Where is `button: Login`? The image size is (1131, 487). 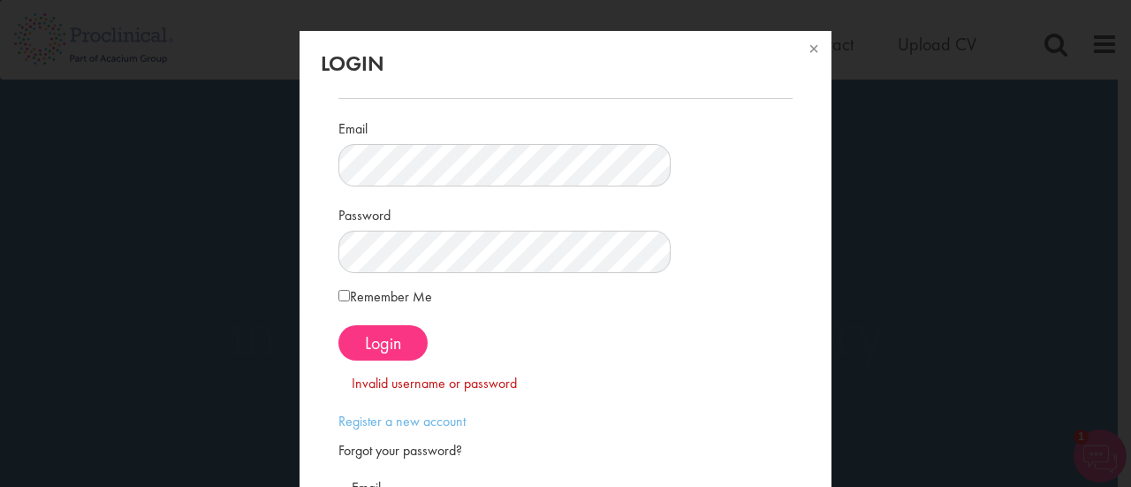 button: Login is located at coordinates (383, 343).